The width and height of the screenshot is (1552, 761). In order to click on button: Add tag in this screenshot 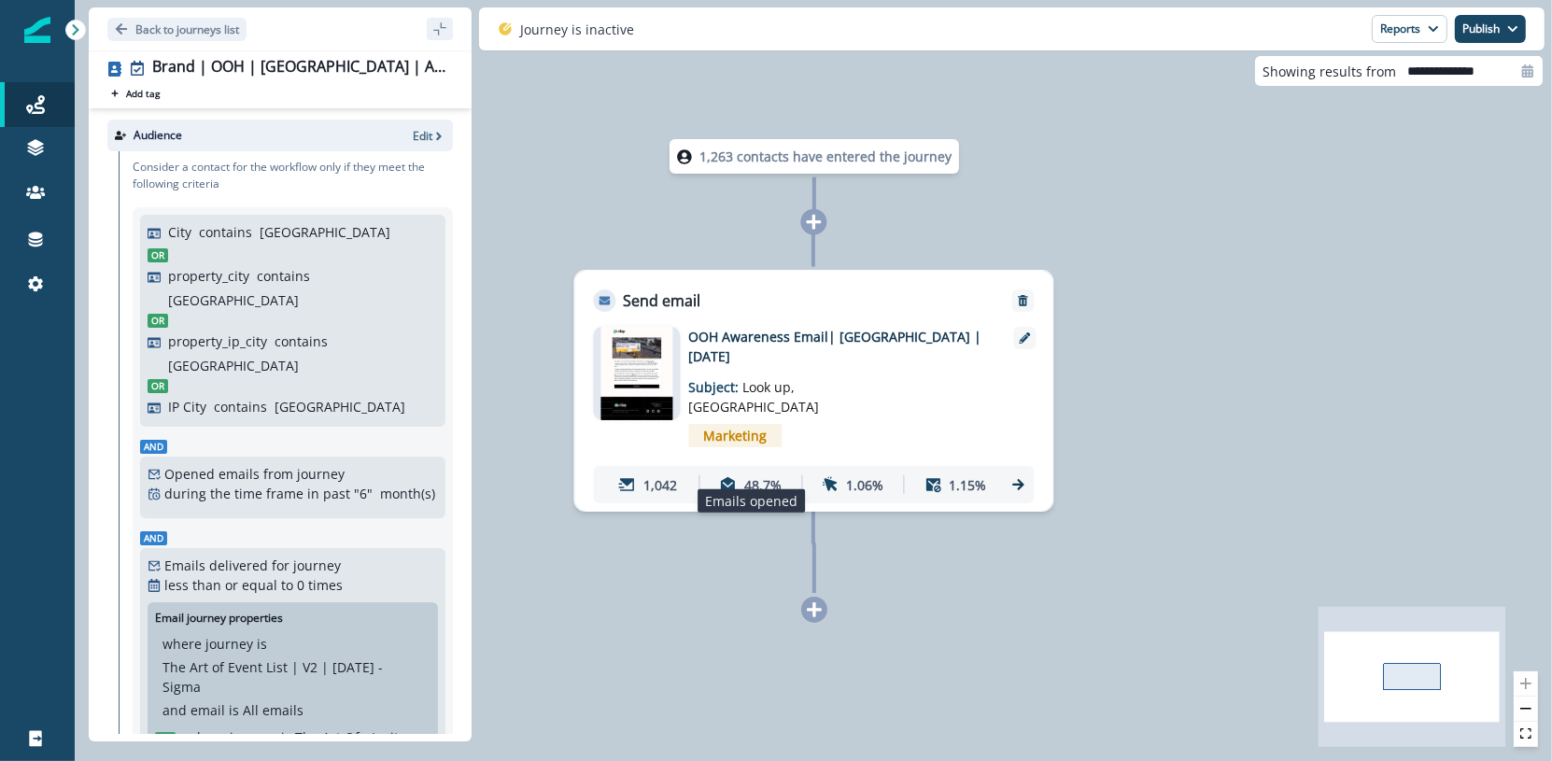, I will do `click(135, 93)`.